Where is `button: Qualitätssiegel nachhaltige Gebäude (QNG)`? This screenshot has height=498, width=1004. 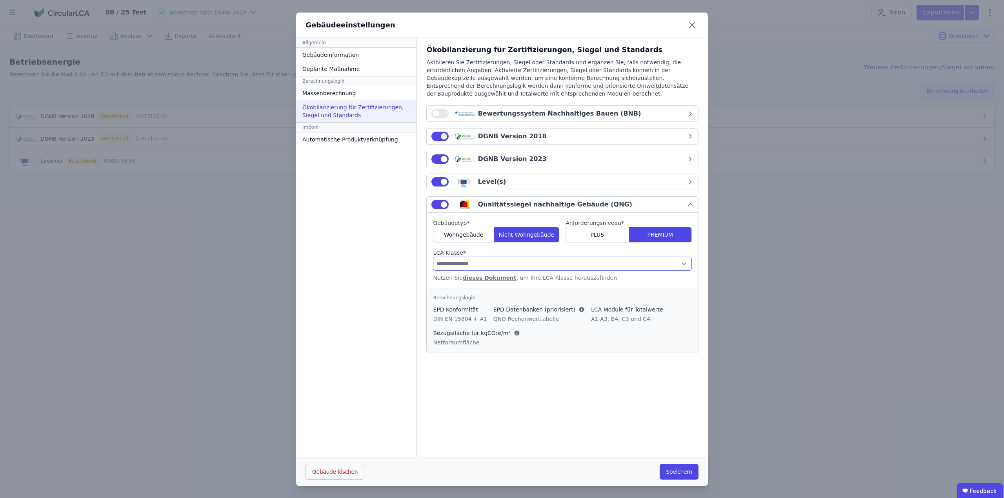 button: Qualitätssiegel nachhaltige Gebäude (QNG) is located at coordinates (562, 205).